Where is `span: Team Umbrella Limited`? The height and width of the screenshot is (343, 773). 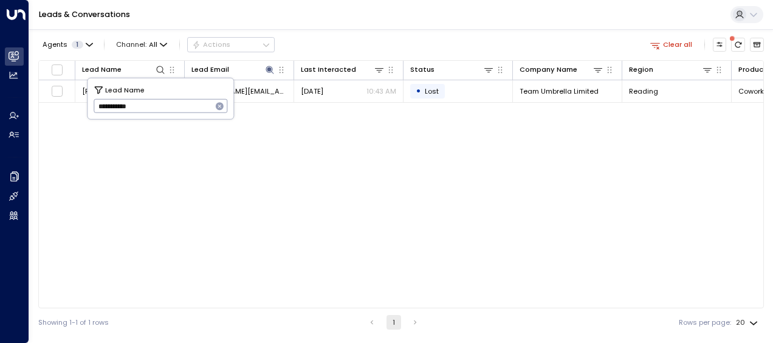
span: Team Umbrella Limited is located at coordinates (559, 91).